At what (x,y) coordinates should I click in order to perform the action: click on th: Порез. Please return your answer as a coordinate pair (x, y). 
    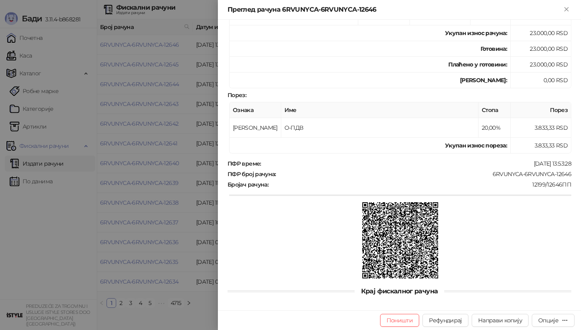
    Looking at the image, I should click on (541, 110).